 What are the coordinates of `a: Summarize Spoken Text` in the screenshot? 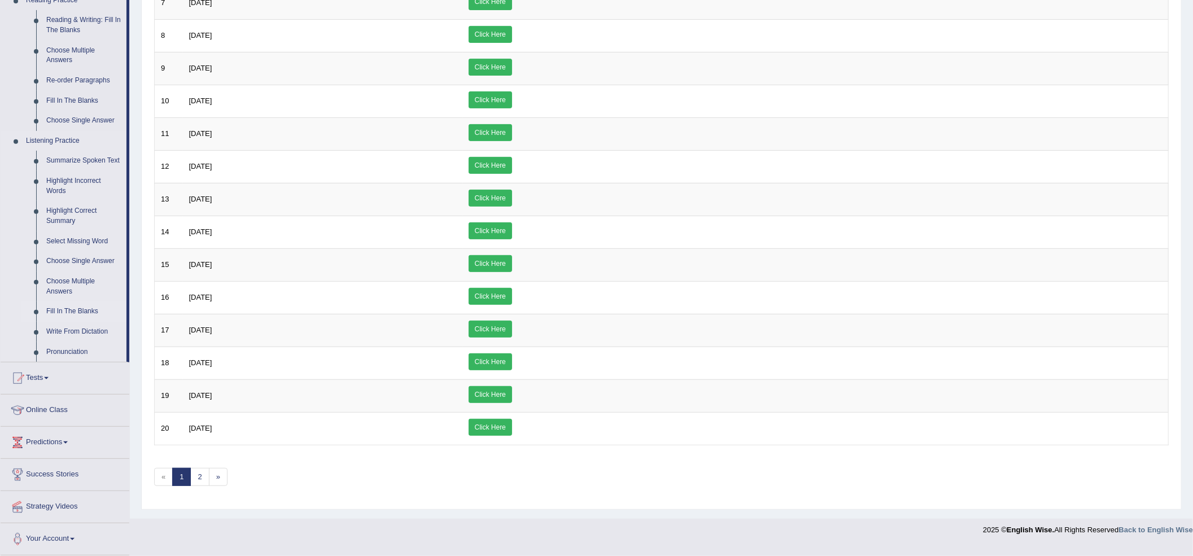 It's located at (84, 161).